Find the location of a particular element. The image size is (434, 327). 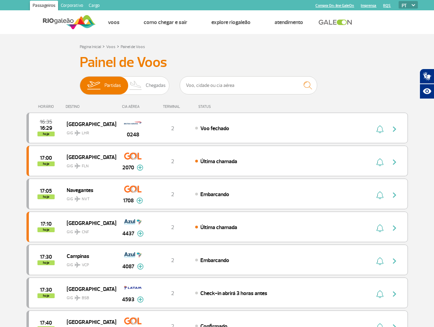

h3: Painel de Voos is located at coordinates (217, 63).